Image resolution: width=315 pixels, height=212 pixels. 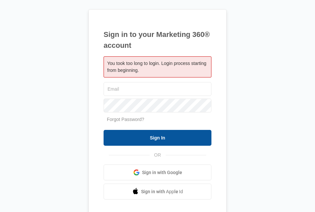 I want to click on span: Sign in with Google, so click(x=162, y=172).